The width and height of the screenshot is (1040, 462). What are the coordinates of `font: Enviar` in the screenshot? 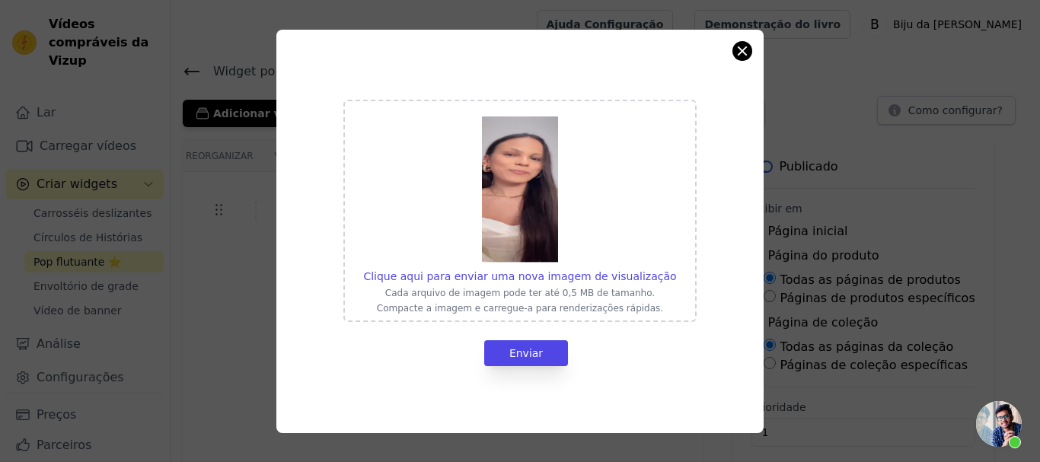 It's located at (526, 353).